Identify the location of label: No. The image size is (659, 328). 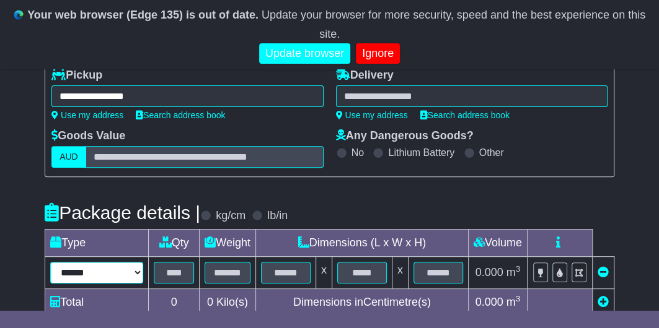
(358, 152).